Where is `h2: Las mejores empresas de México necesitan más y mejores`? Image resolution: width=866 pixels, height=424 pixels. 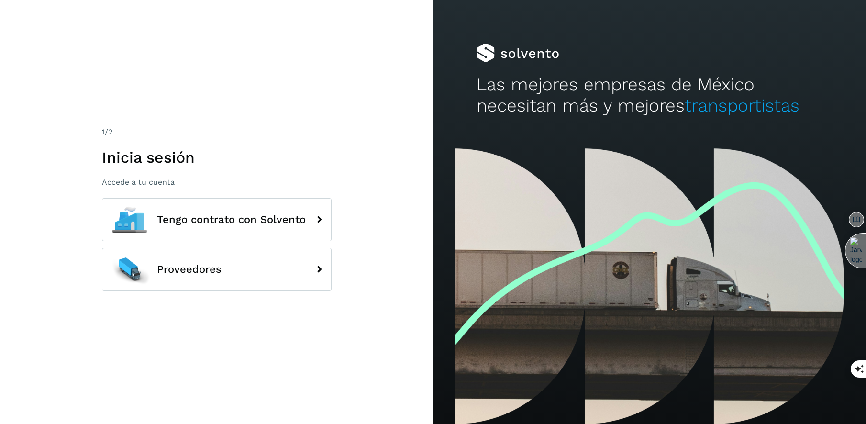 h2: Las mejores empresas de México necesitan más y mejores is located at coordinates (650, 95).